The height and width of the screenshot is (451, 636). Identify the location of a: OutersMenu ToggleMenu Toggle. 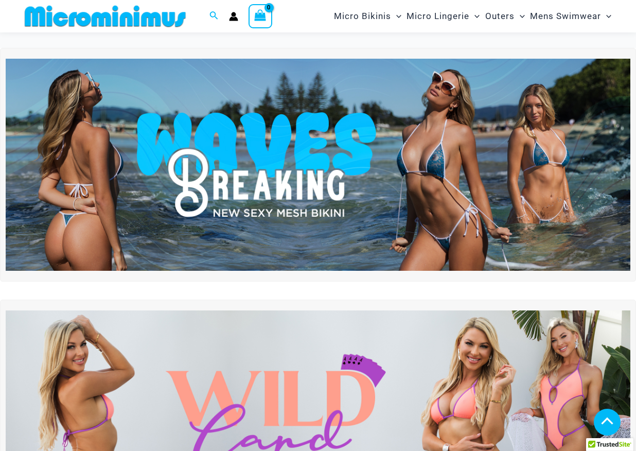
(505, 16).